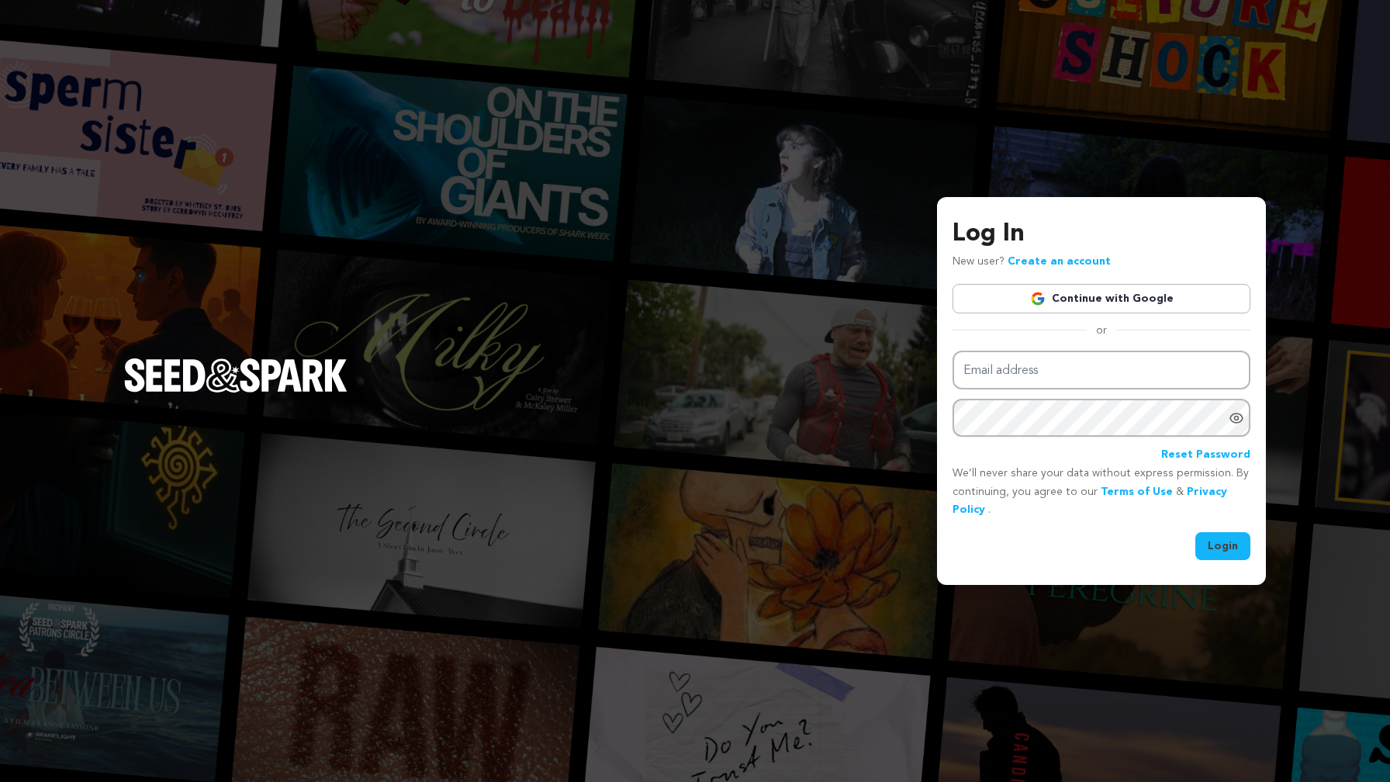  What do you see at coordinates (236, 391) in the screenshot?
I see `a: Seed&Spark Homepage` at bounding box center [236, 391].